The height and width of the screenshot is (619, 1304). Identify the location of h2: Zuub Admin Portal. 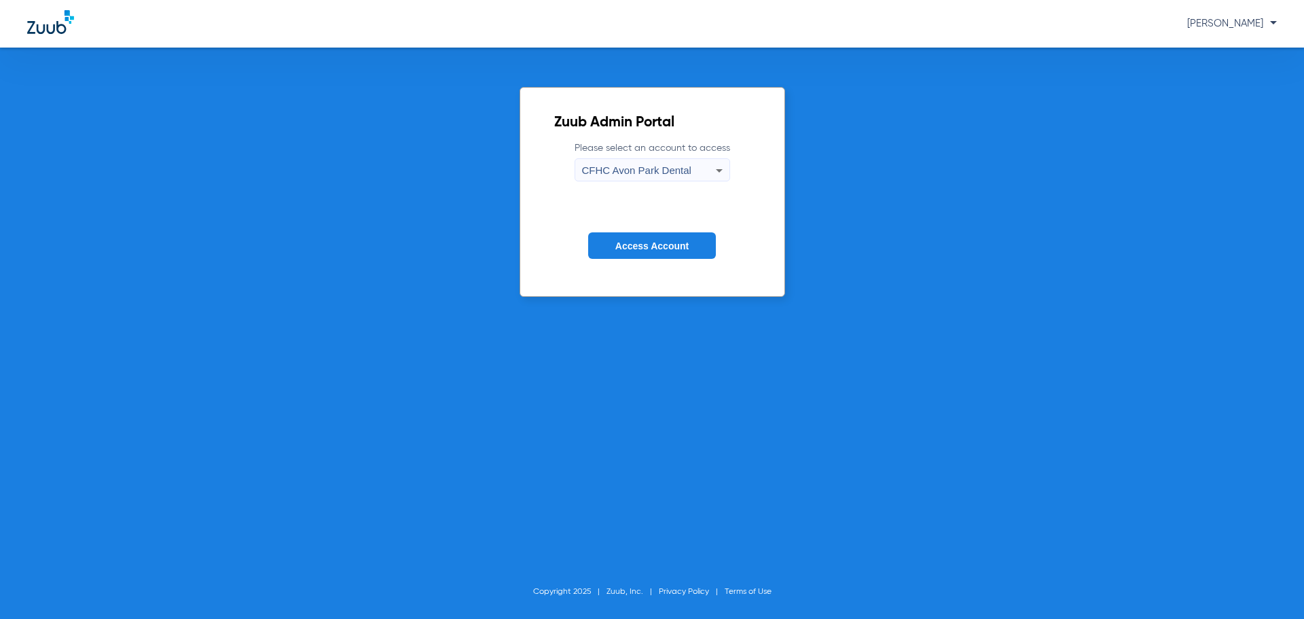
(652, 123).